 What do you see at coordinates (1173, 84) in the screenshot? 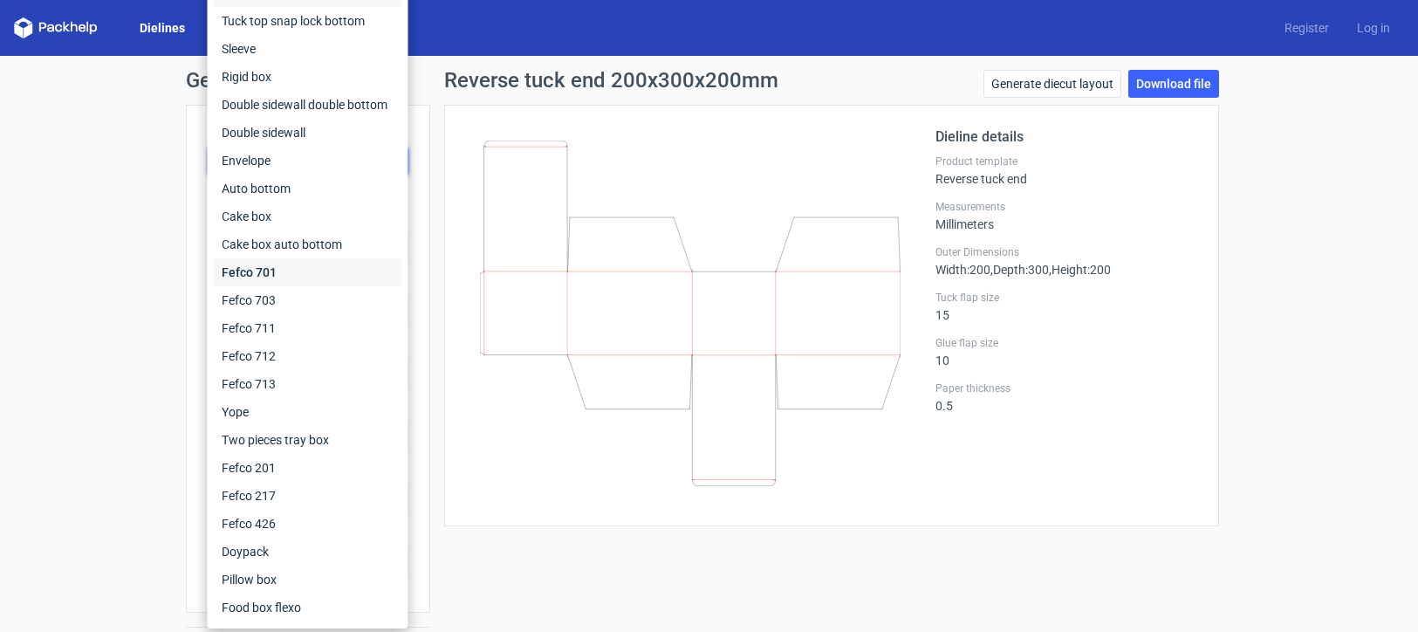
I see `a: Download file` at bounding box center [1173, 84].